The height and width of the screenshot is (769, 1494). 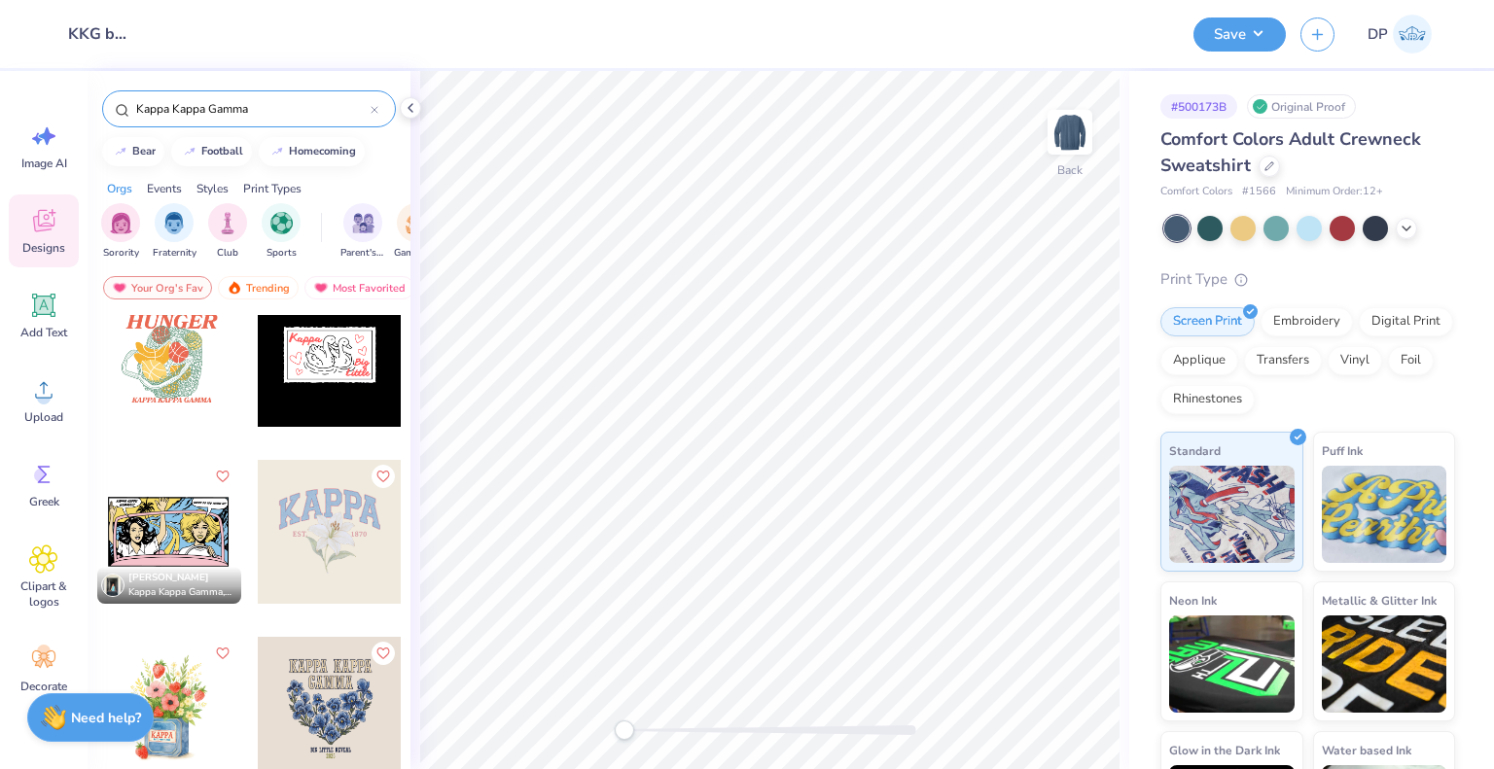 I want to click on div: filter for Sports, so click(x=281, y=232).